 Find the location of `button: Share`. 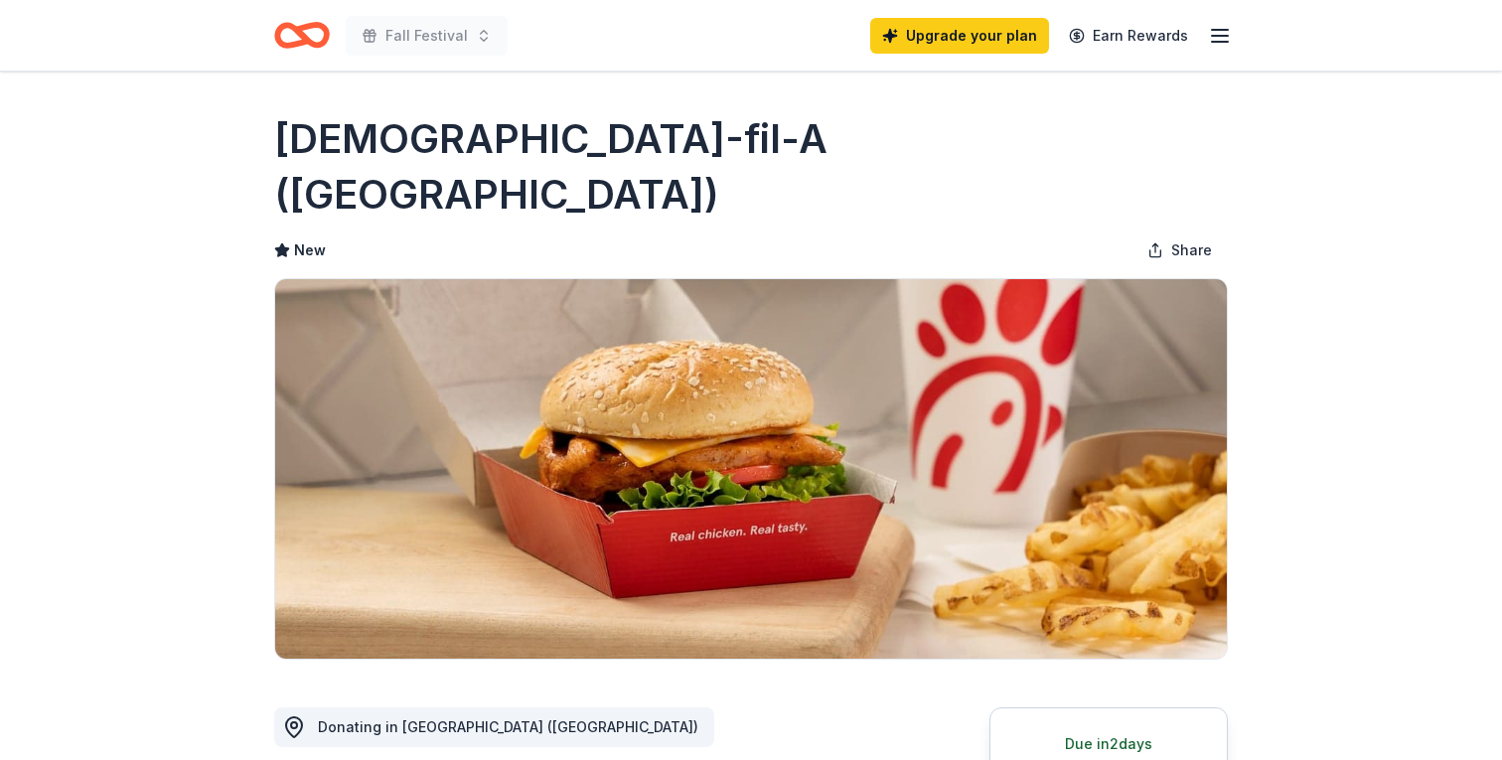

button: Share is located at coordinates (1179, 250).